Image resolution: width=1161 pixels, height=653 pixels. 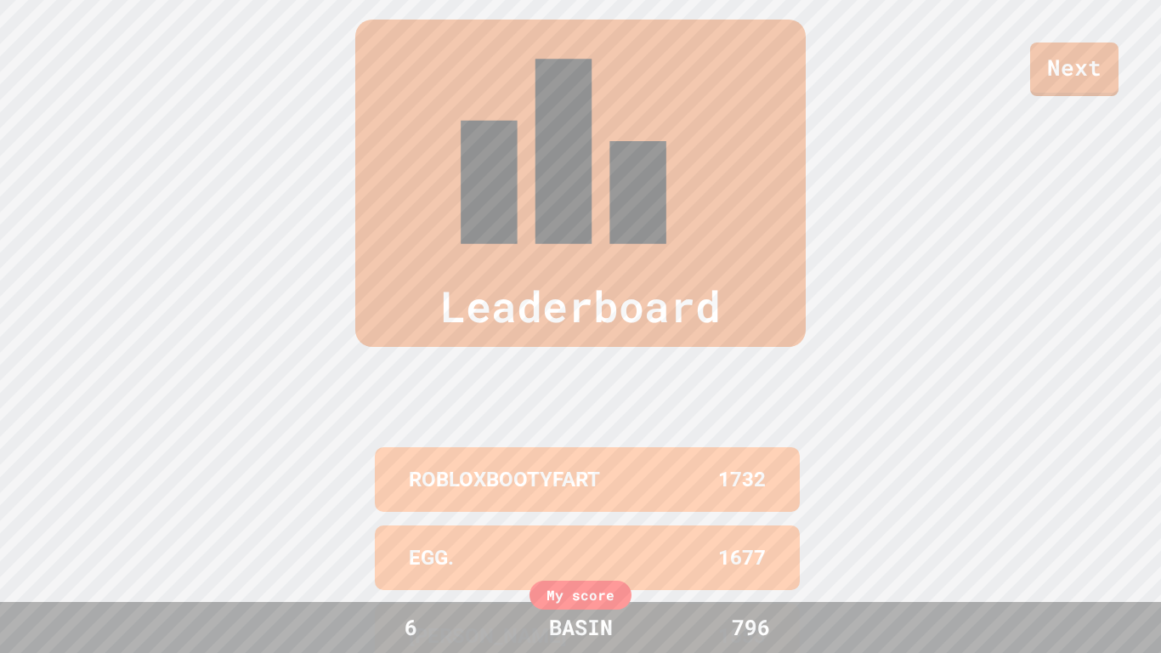 What do you see at coordinates (504, 480) in the screenshot?
I see `p: ROBLOXBOOTYFART` at bounding box center [504, 480].